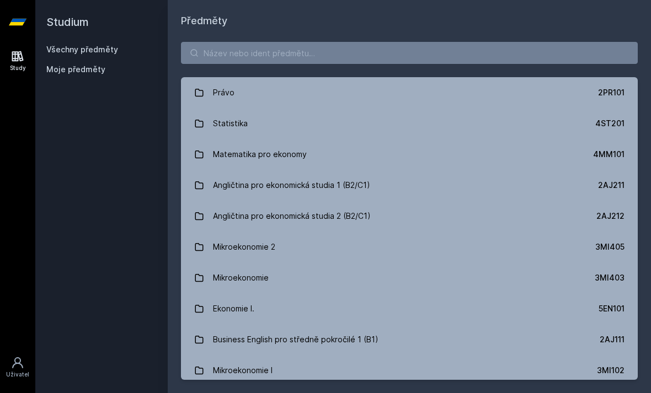 Image resolution: width=651 pixels, height=393 pixels. What do you see at coordinates (409, 309) in the screenshot?
I see `a: Ekonomie I. 5EN101` at bounding box center [409, 309].